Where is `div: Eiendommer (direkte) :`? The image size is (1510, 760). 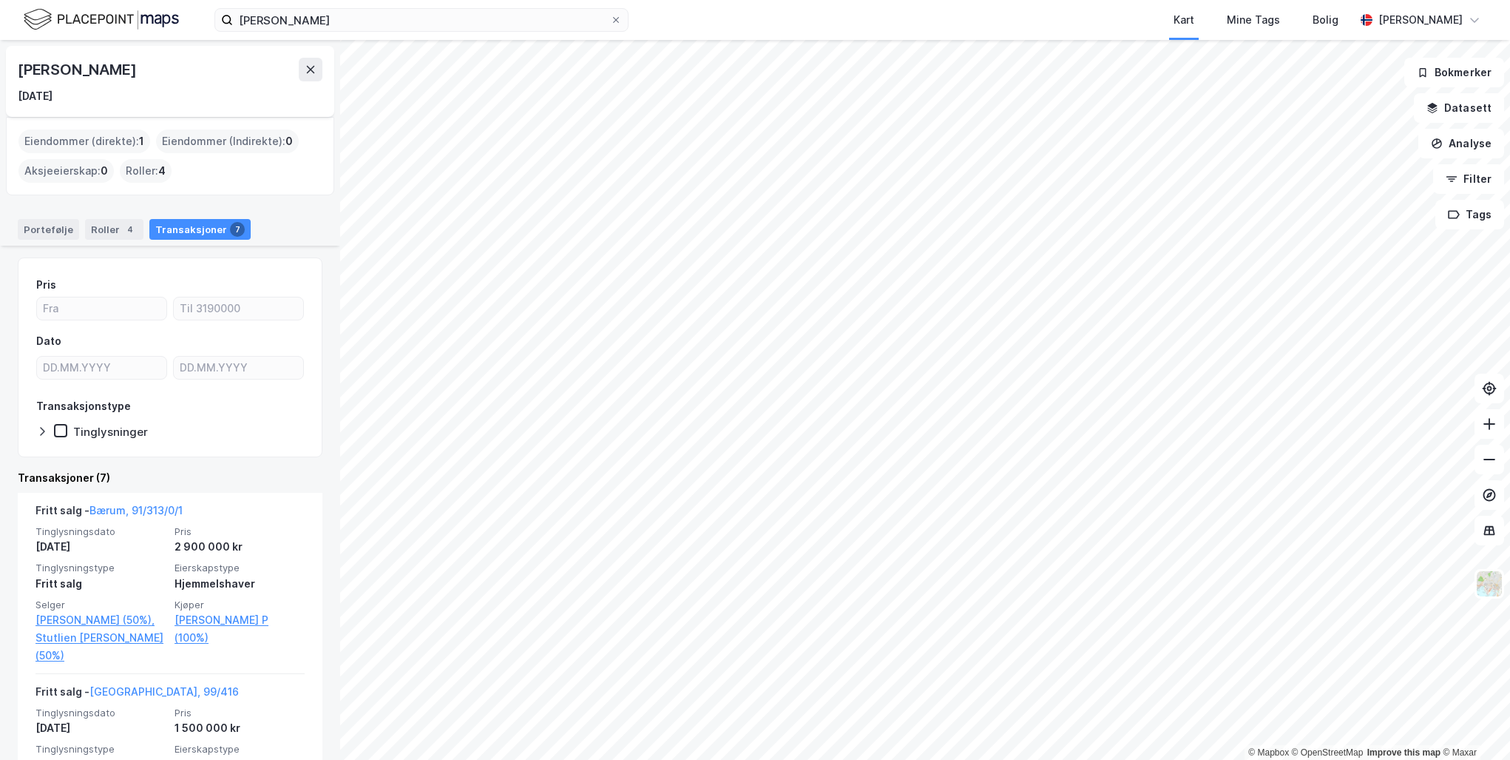
div: Eiendommer (direkte) : is located at coordinates (84, 141).